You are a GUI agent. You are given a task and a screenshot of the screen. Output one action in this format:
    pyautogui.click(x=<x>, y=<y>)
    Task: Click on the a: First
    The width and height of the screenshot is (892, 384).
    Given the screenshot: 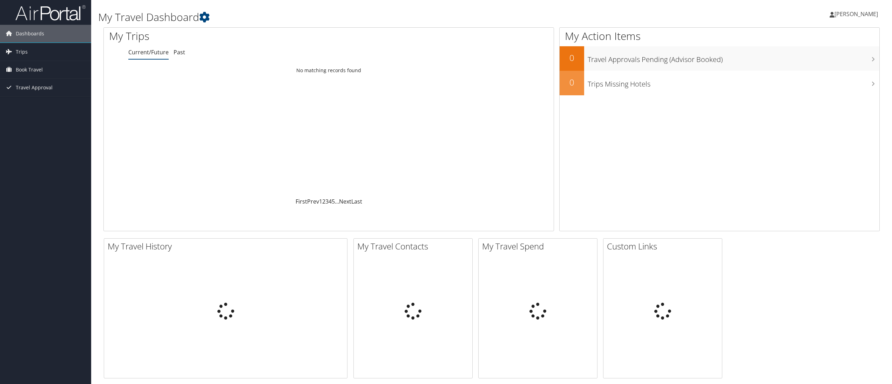 What is the action you would take?
    pyautogui.click(x=301, y=202)
    